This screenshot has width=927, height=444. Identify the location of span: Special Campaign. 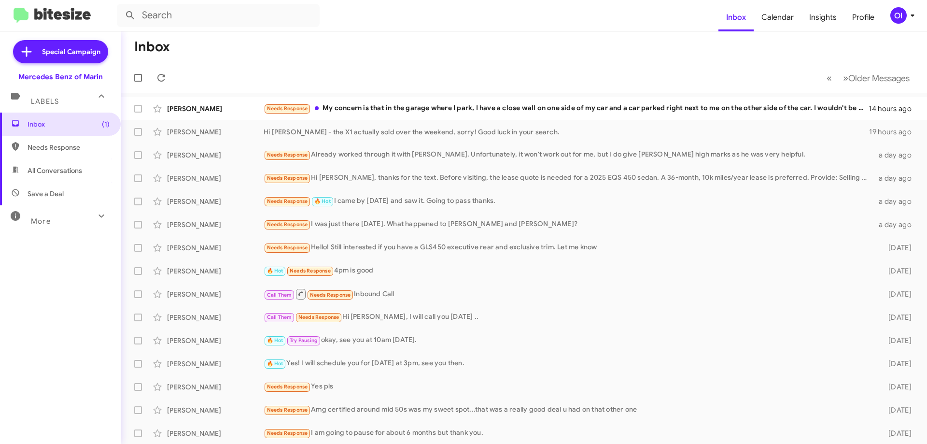
(71, 52).